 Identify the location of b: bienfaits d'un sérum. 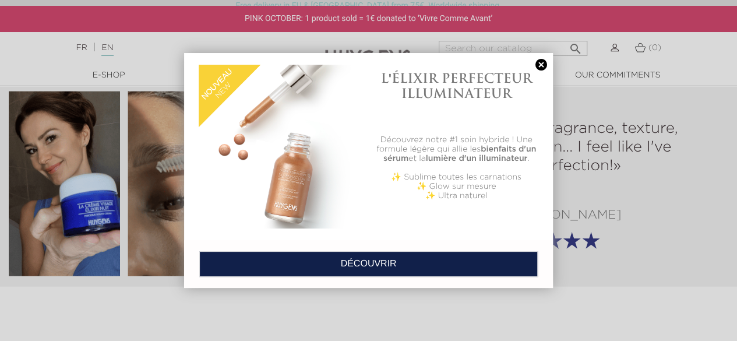
(460, 154).